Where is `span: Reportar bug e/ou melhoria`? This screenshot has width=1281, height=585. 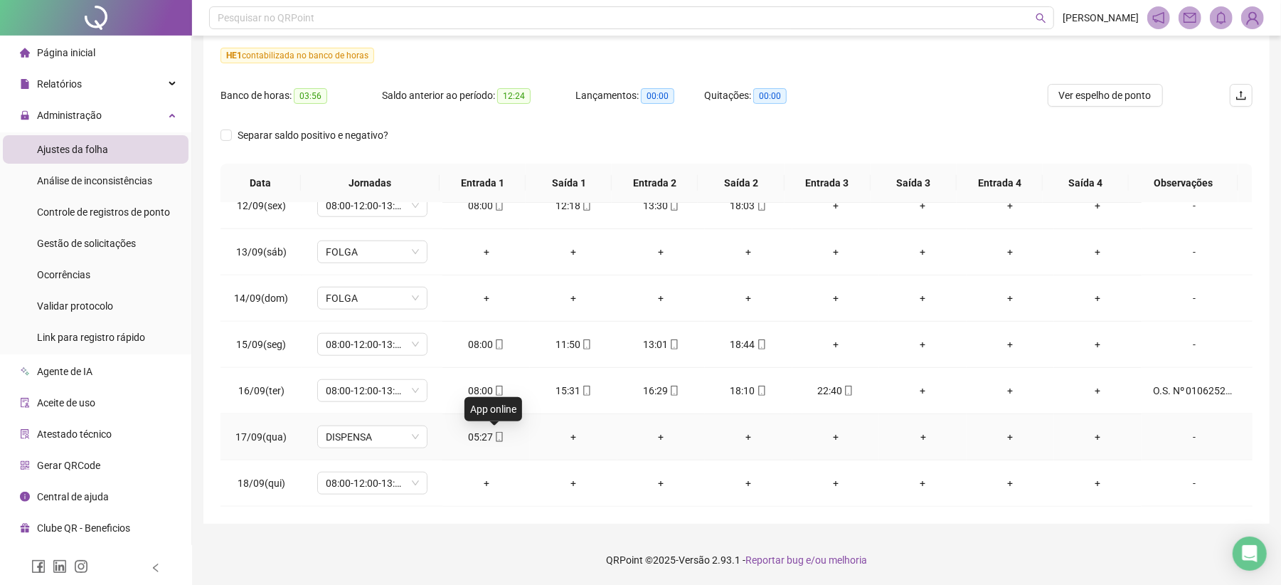
span: Reportar bug e/ou melhoria is located at coordinates (806, 560).